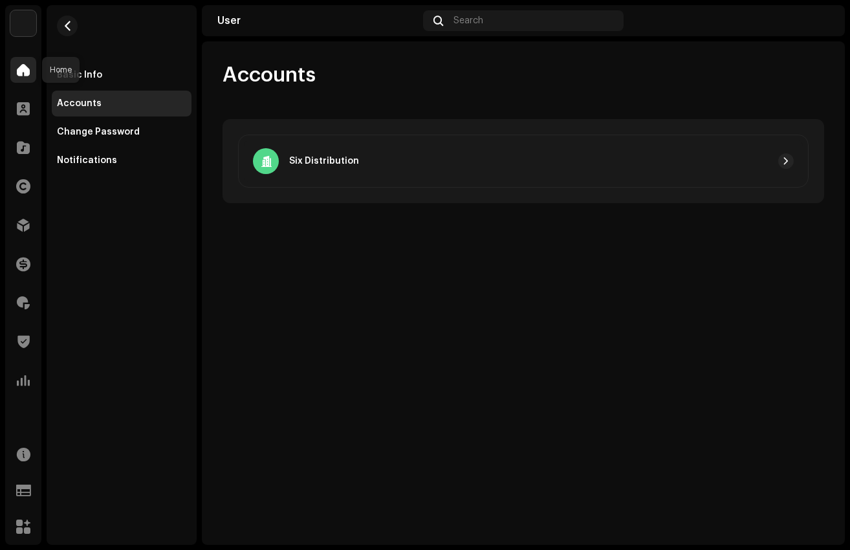 This screenshot has width=850, height=550. I want to click on re-m-nav-item: Notifications, so click(122, 161).